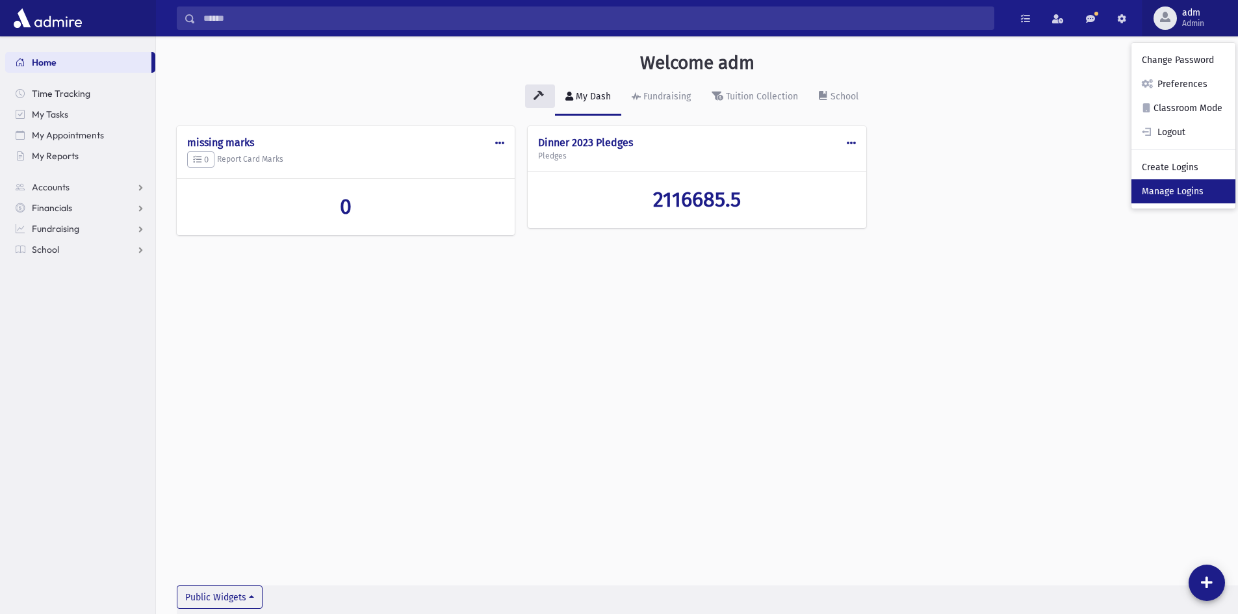 The width and height of the screenshot is (1238, 614). I want to click on h4: missing marks, so click(346, 142).